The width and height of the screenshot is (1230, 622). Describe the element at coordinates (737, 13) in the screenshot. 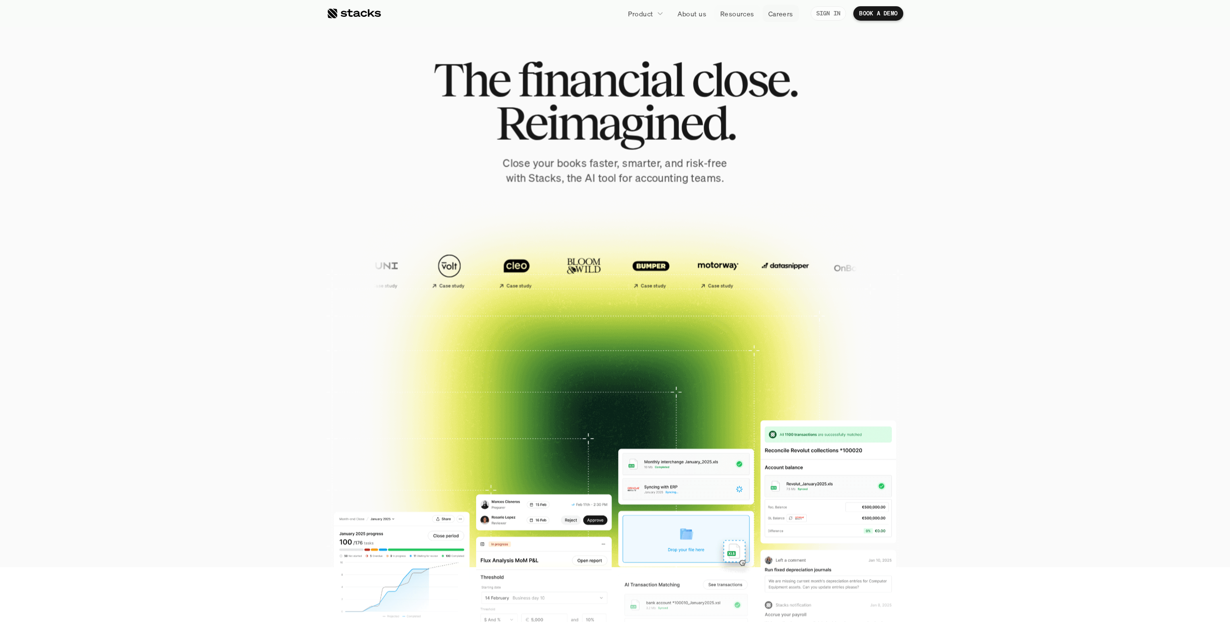

I see `p: Resources` at that location.